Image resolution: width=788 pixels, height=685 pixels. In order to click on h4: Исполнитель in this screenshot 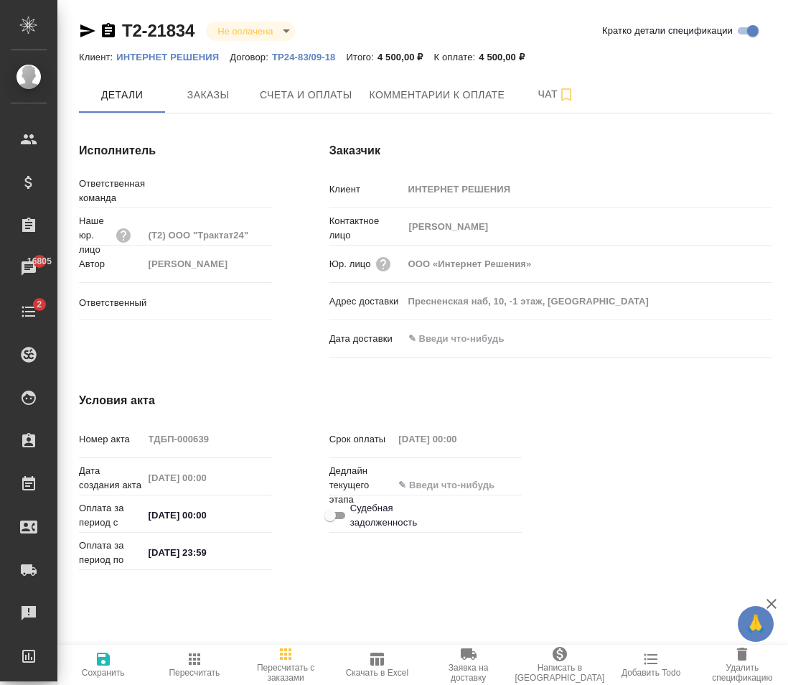, I will do `click(175, 151)`.